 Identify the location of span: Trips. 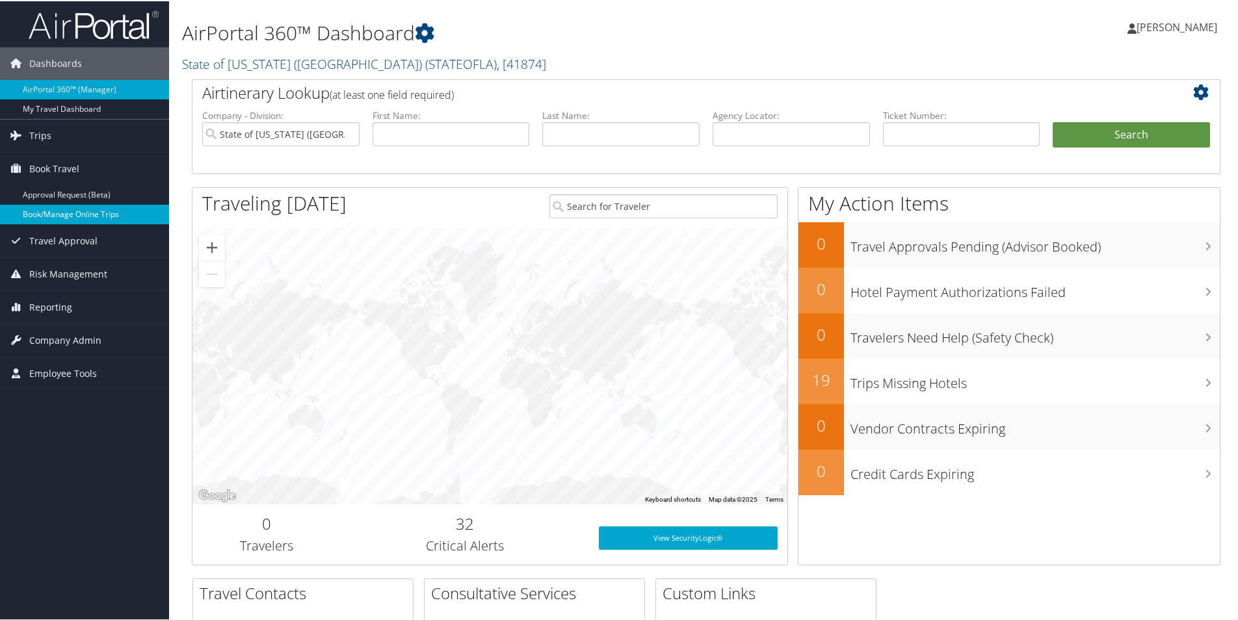
(40, 135).